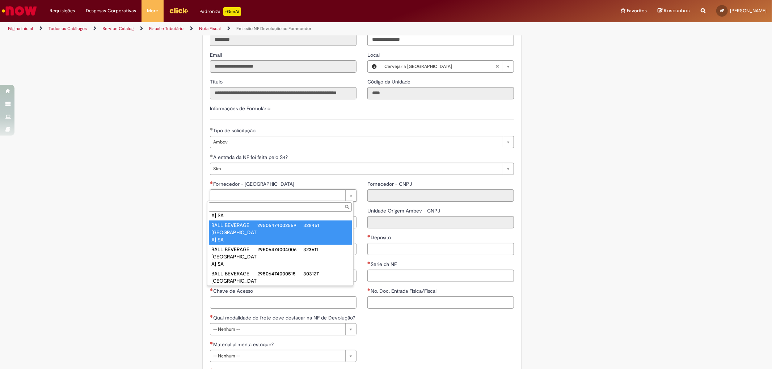 Image resolution: width=772 pixels, height=369 pixels. What do you see at coordinates (326, 274) in the screenshot?
I see `div: 303127` at bounding box center [326, 274].